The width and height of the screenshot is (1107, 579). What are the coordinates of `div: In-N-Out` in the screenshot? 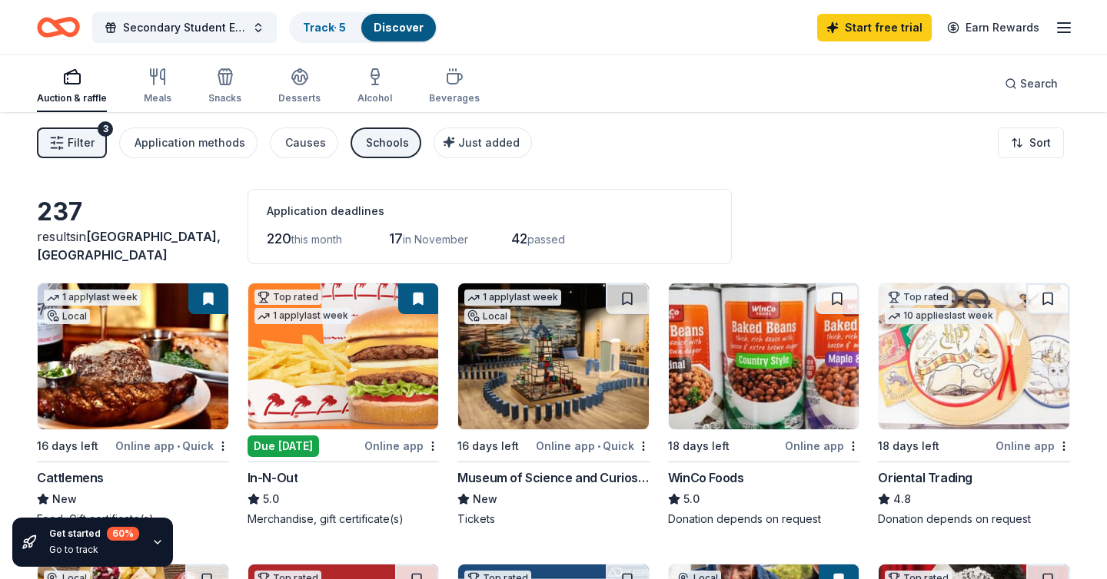 It's located at (273, 478).